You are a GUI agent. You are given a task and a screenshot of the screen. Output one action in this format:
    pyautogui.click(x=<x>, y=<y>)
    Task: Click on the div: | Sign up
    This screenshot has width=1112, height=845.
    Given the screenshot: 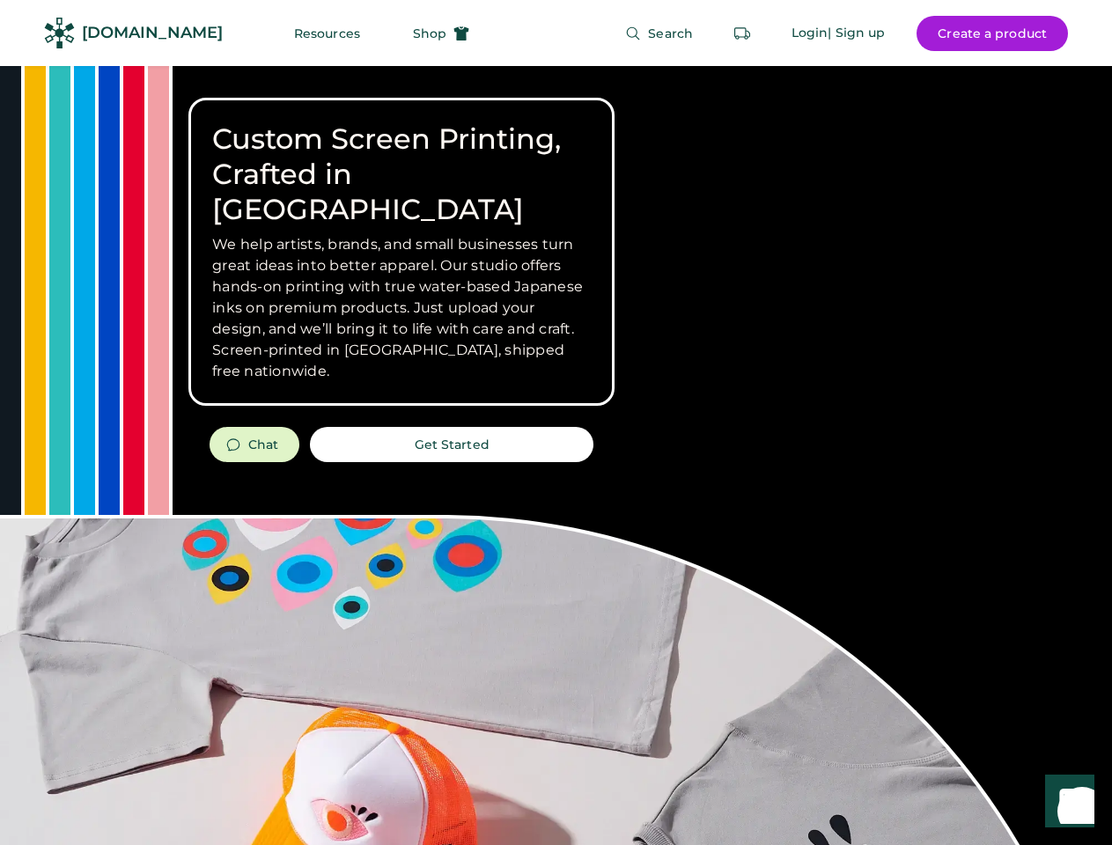 What is the action you would take?
    pyautogui.click(x=856, y=33)
    